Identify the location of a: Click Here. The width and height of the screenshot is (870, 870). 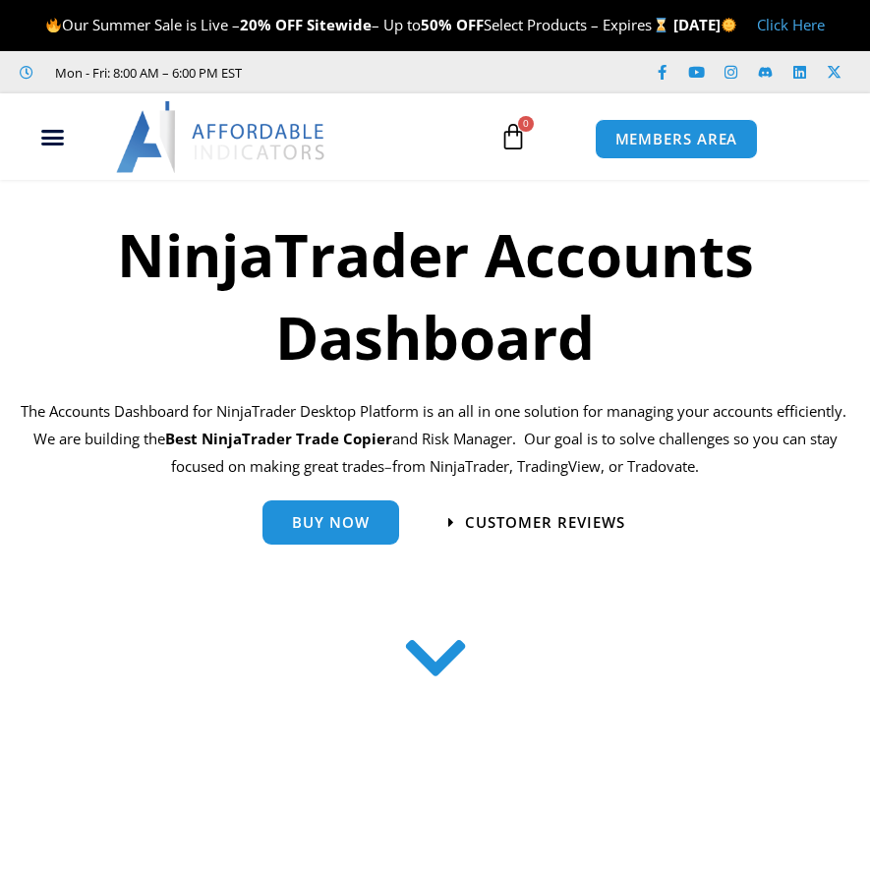
(791, 25).